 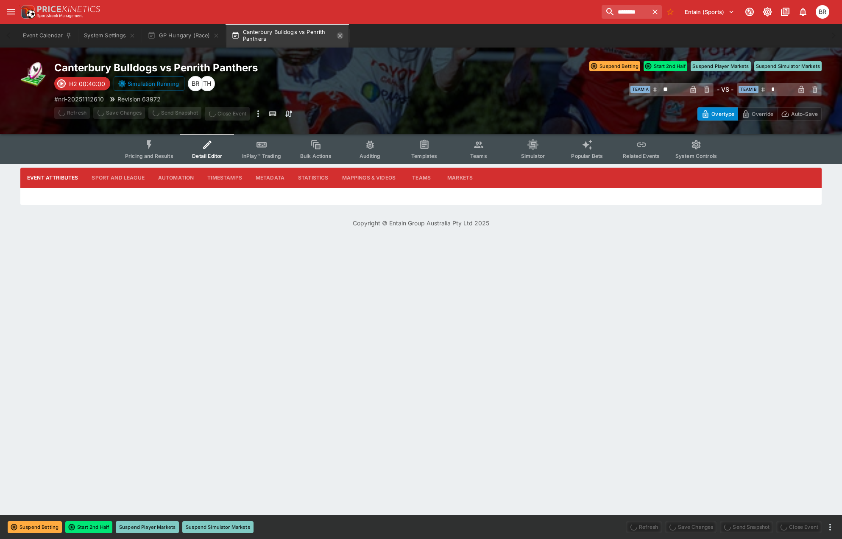 I want to click on button: Ben Raymond, so click(x=823, y=12).